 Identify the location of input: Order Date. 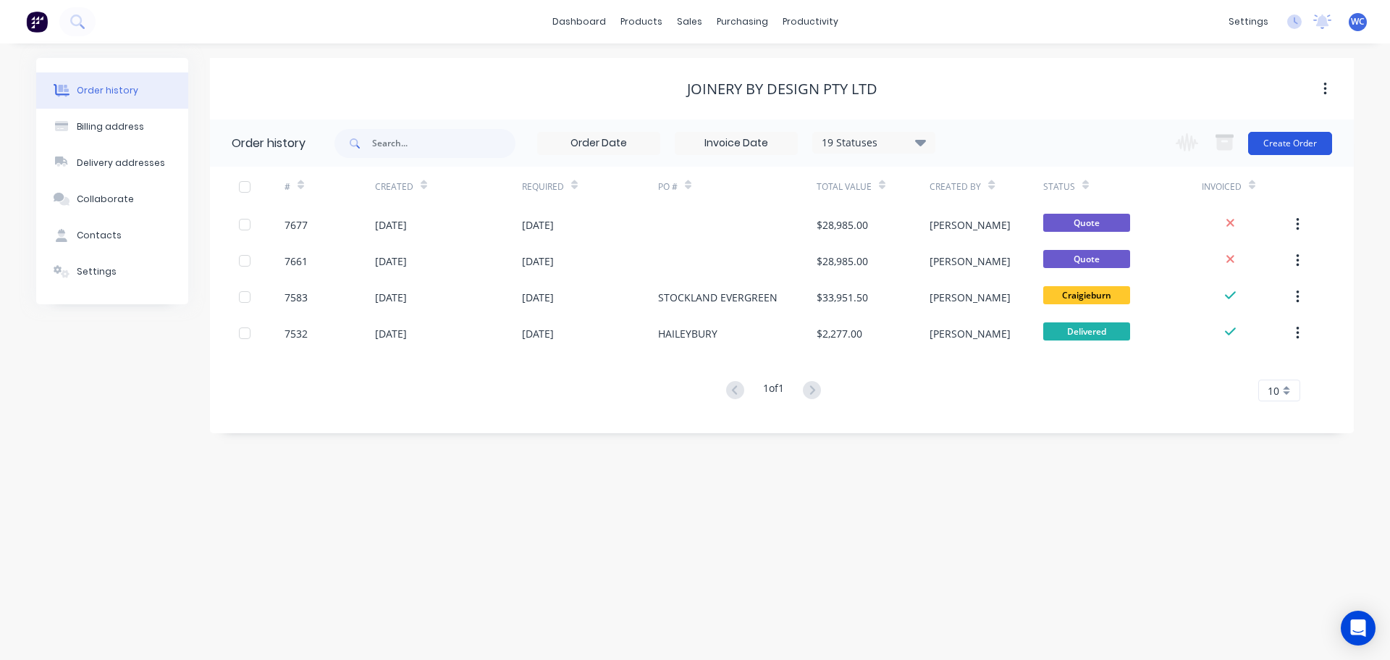
(599, 143).